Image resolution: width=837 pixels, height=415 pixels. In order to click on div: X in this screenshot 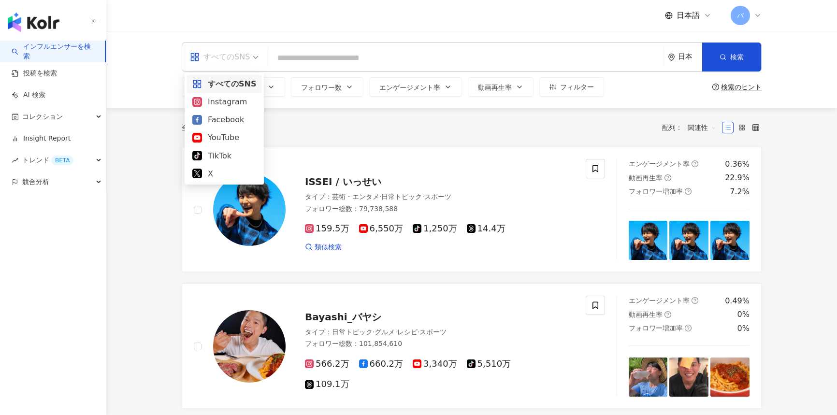, I will do `click(224, 173)`.